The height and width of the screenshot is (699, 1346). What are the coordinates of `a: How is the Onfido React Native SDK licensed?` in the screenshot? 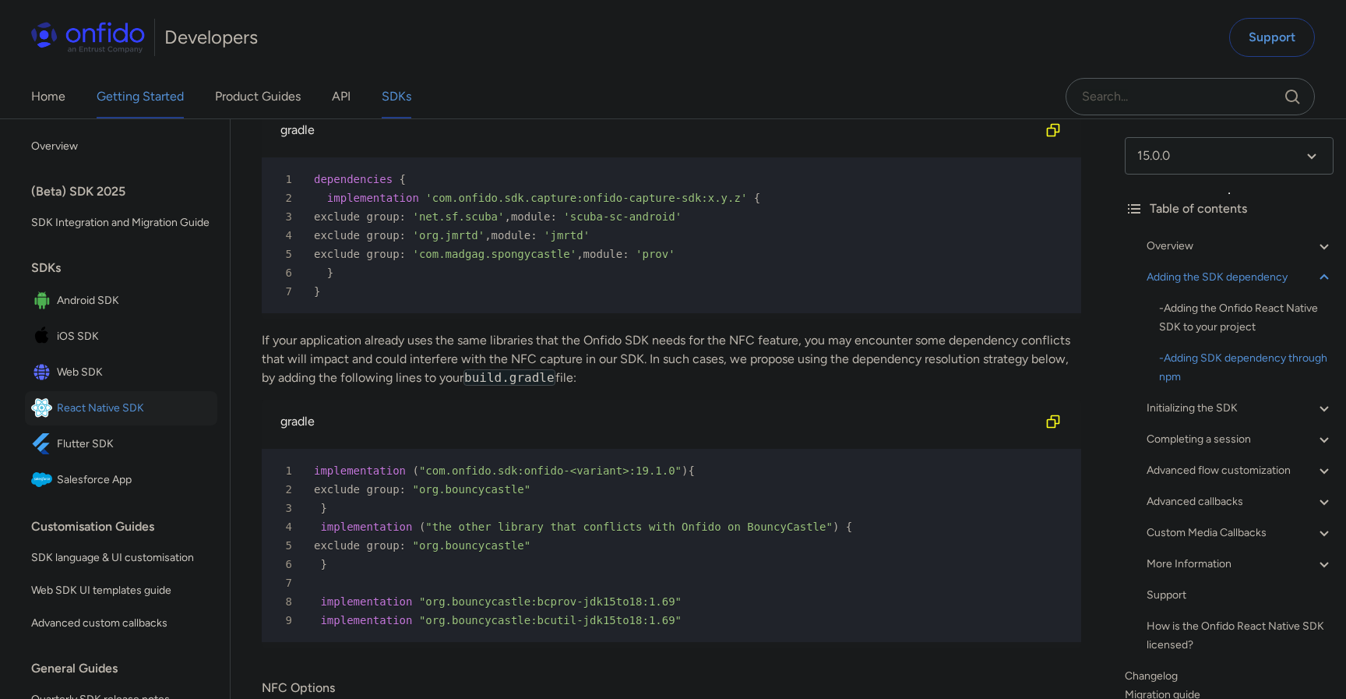 It's located at (1240, 636).